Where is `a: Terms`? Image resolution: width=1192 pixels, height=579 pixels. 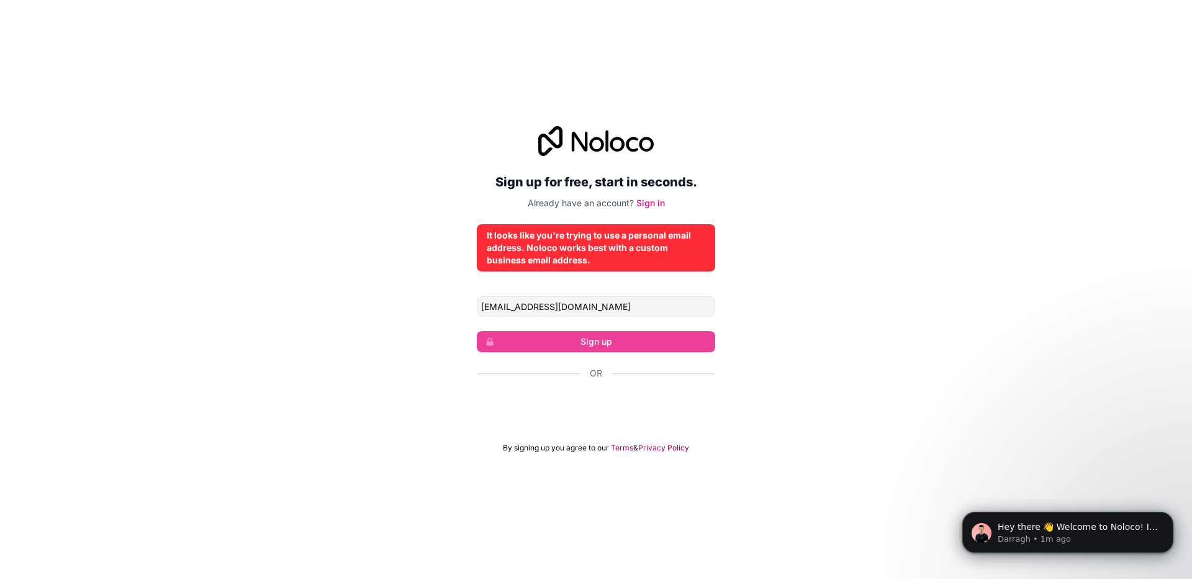 a: Terms is located at coordinates (622, 448).